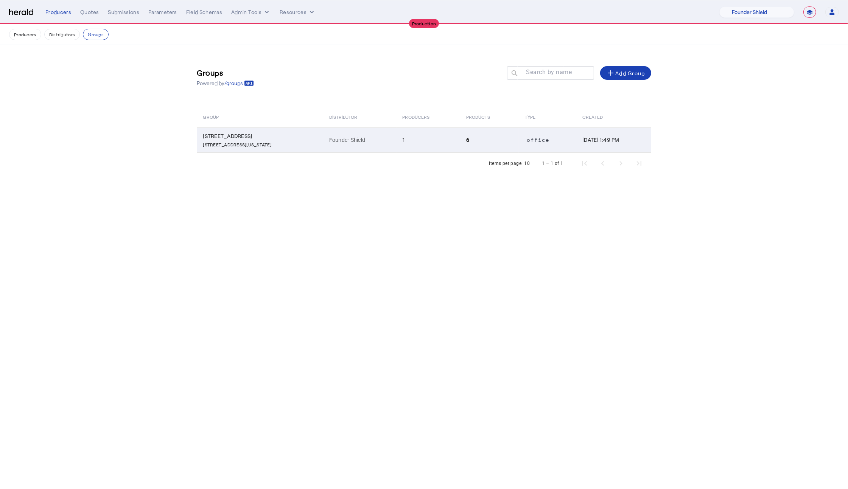  Describe the element at coordinates (429, 140) in the screenshot. I see `td: 1` at that location.